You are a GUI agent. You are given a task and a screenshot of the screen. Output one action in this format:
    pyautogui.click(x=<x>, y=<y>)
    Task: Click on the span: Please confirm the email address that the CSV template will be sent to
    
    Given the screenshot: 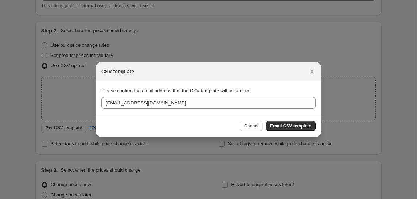 What is the action you would take?
    pyautogui.click(x=175, y=90)
    